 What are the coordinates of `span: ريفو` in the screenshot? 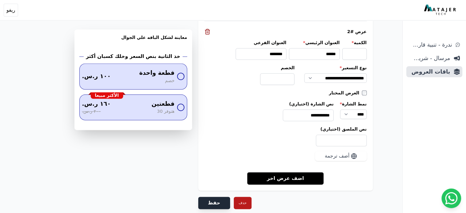 It's located at (11, 10).